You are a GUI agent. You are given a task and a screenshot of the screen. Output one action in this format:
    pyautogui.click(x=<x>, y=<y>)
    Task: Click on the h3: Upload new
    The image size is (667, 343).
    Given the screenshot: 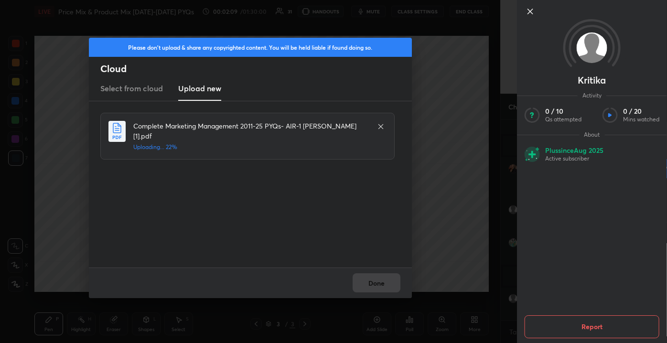 What is the action you would take?
    pyautogui.click(x=200, y=88)
    